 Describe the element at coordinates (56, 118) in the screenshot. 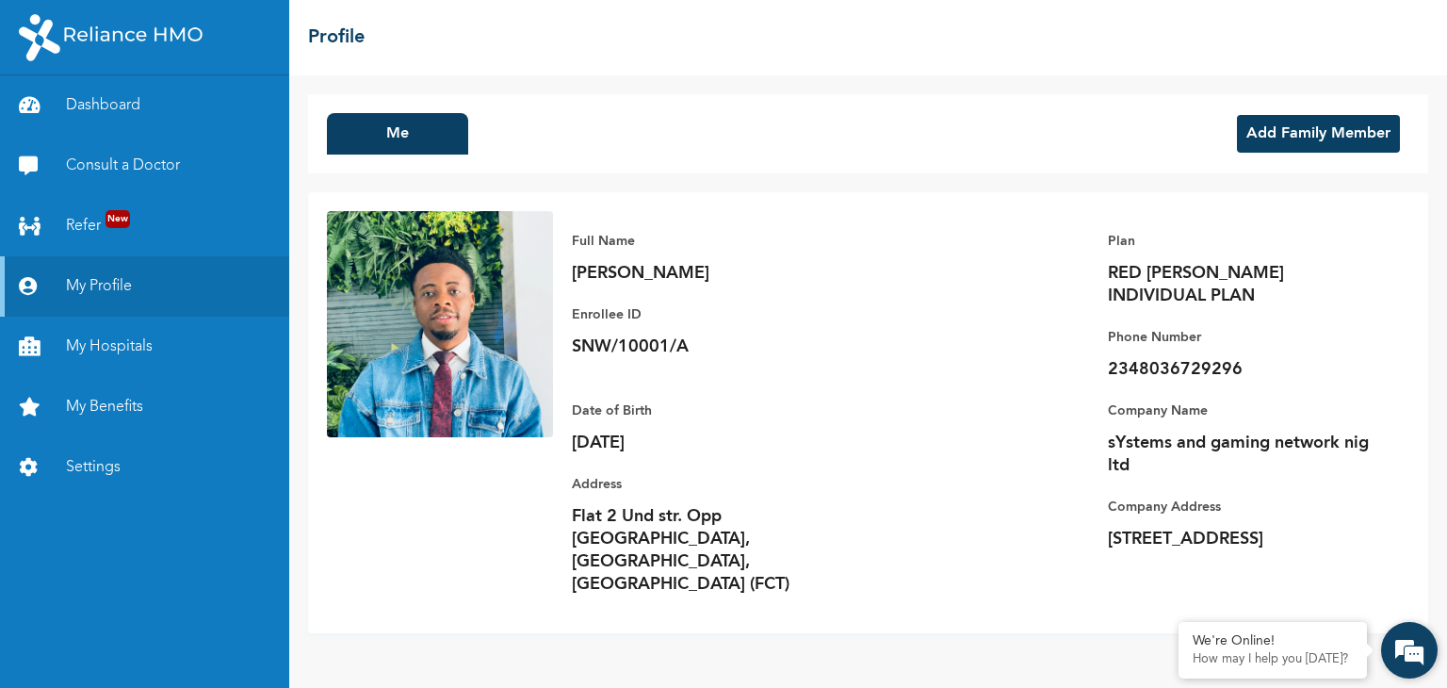

I see `img: d_794563401_company_1708531726252_794563401` at that location.